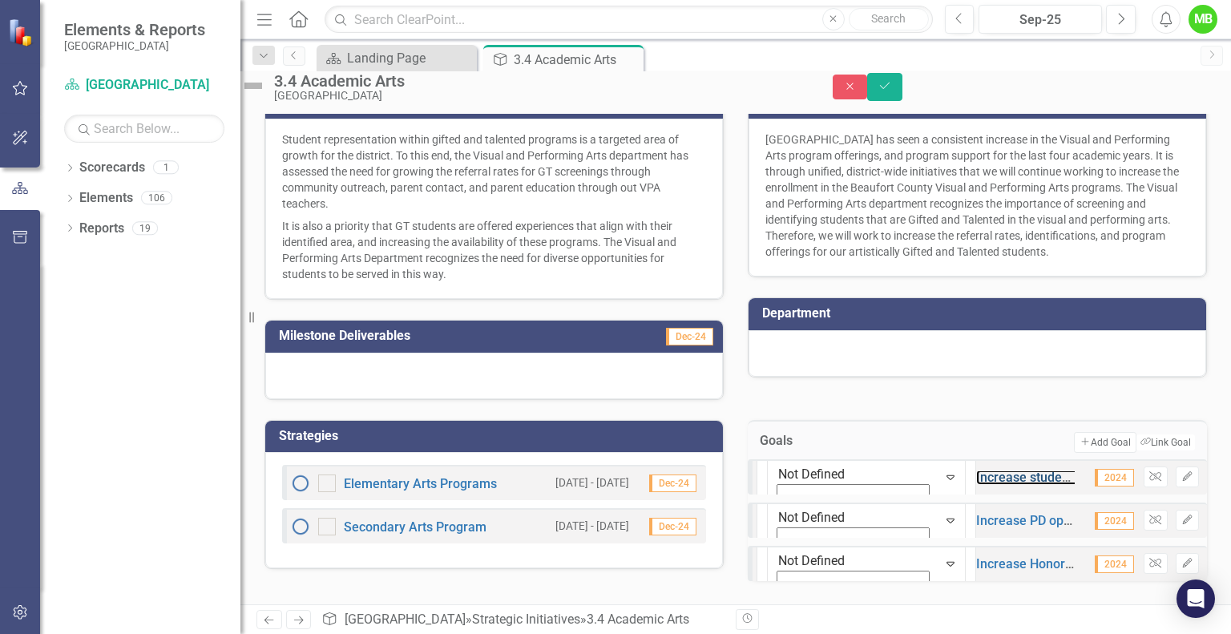 The width and height of the screenshot is (1231, 634). Describe the element at coordinates (145, 228) in the screenshot. I see `div: 19` at that location.